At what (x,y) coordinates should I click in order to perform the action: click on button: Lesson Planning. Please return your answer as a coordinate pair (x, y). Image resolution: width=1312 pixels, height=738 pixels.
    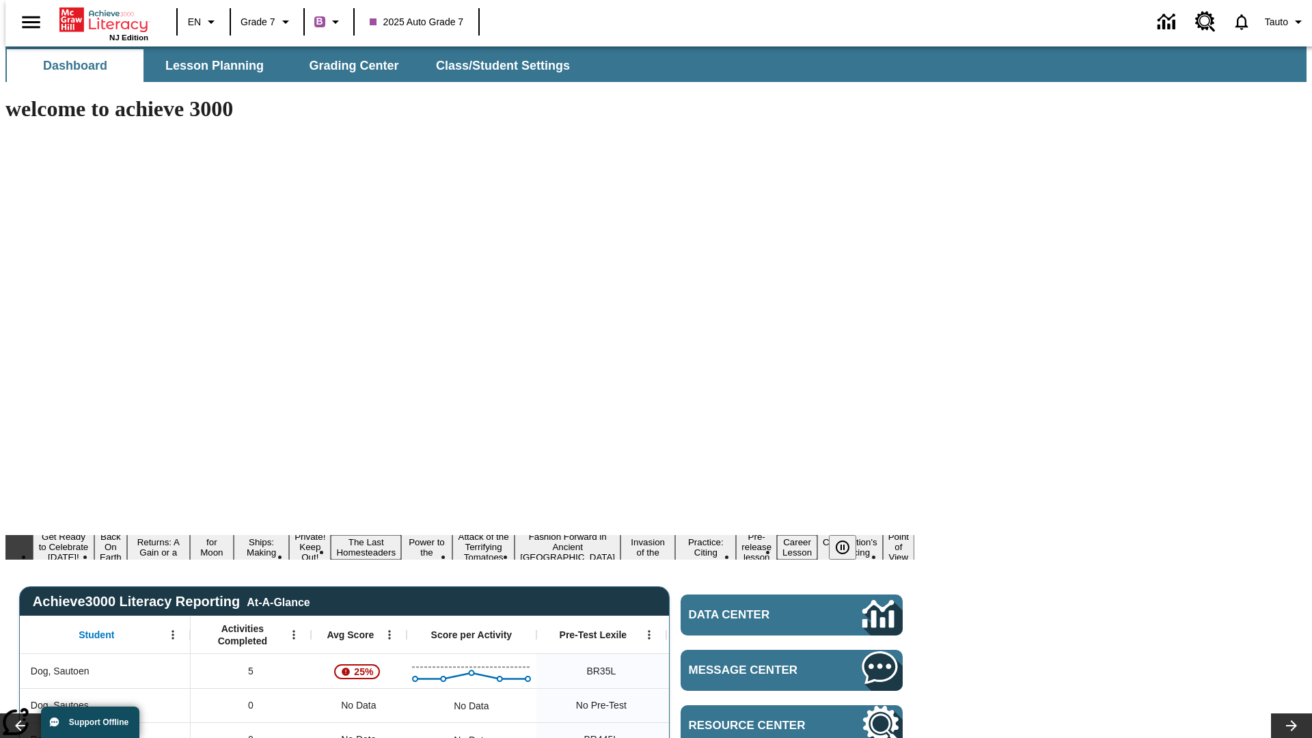
    Looking at the image, I should click on (215, 66).